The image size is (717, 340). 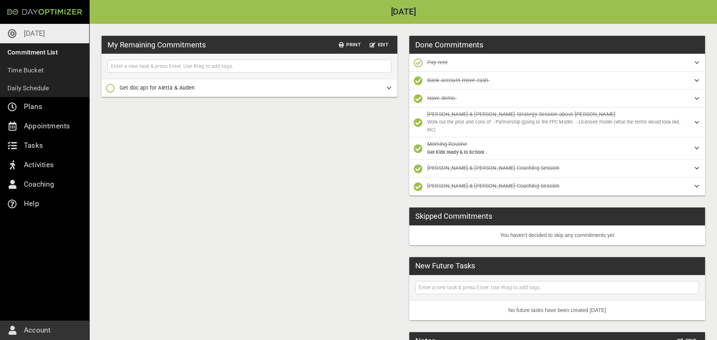 What do you see at coordinates (449, 45) in the screenshot?
I see `h3: Done Commitments` at bounding box center [449, 45].